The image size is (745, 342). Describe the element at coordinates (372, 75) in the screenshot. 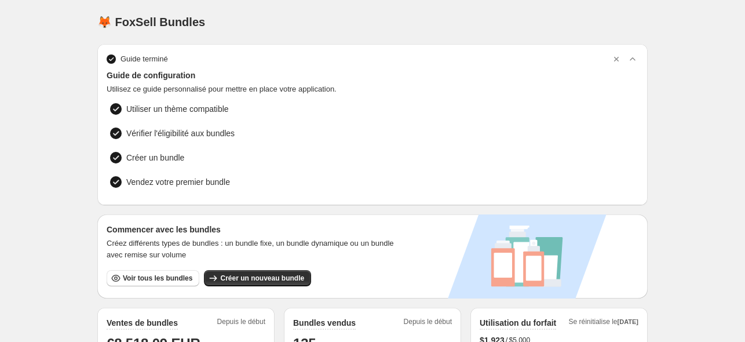

I see `span: Guide de configuration` at that location.